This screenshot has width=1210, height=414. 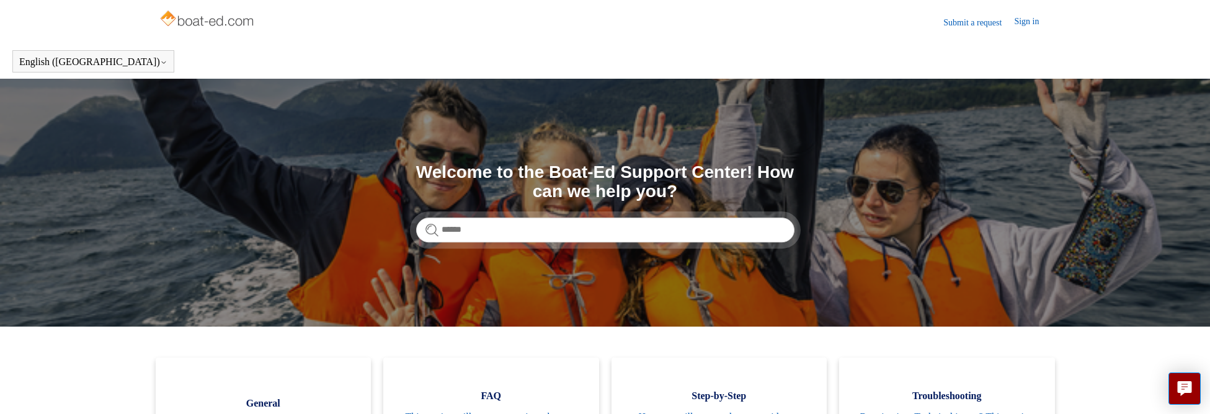 I want to click on input: Search, so click(x=605, y=230).